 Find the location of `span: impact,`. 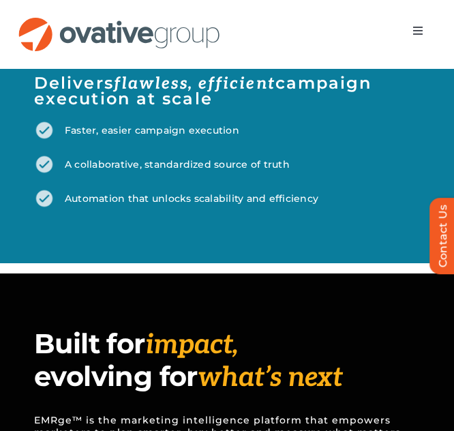

span: impact, is located at coordinates (192, 345).